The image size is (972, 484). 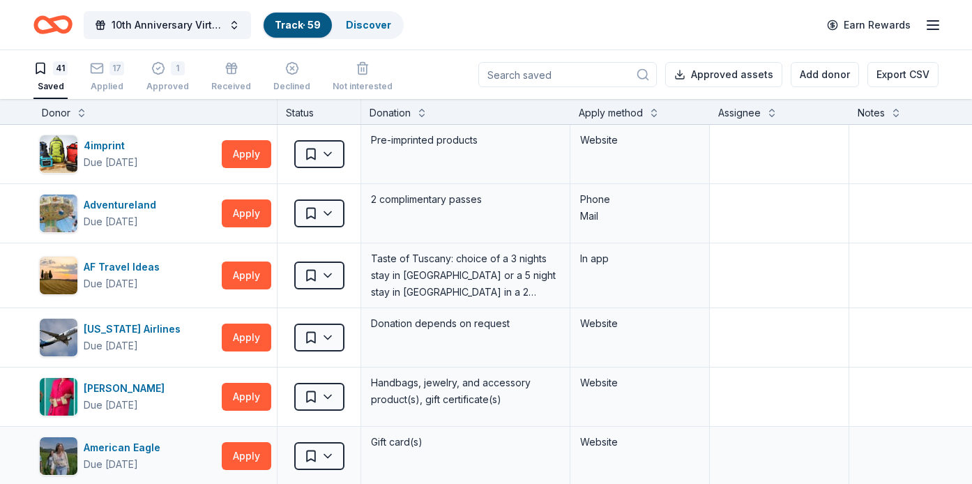 What do you see at coordinates (390, 113) in the screenshot?
I see `div: Donation` at bounding box center [390, 113].